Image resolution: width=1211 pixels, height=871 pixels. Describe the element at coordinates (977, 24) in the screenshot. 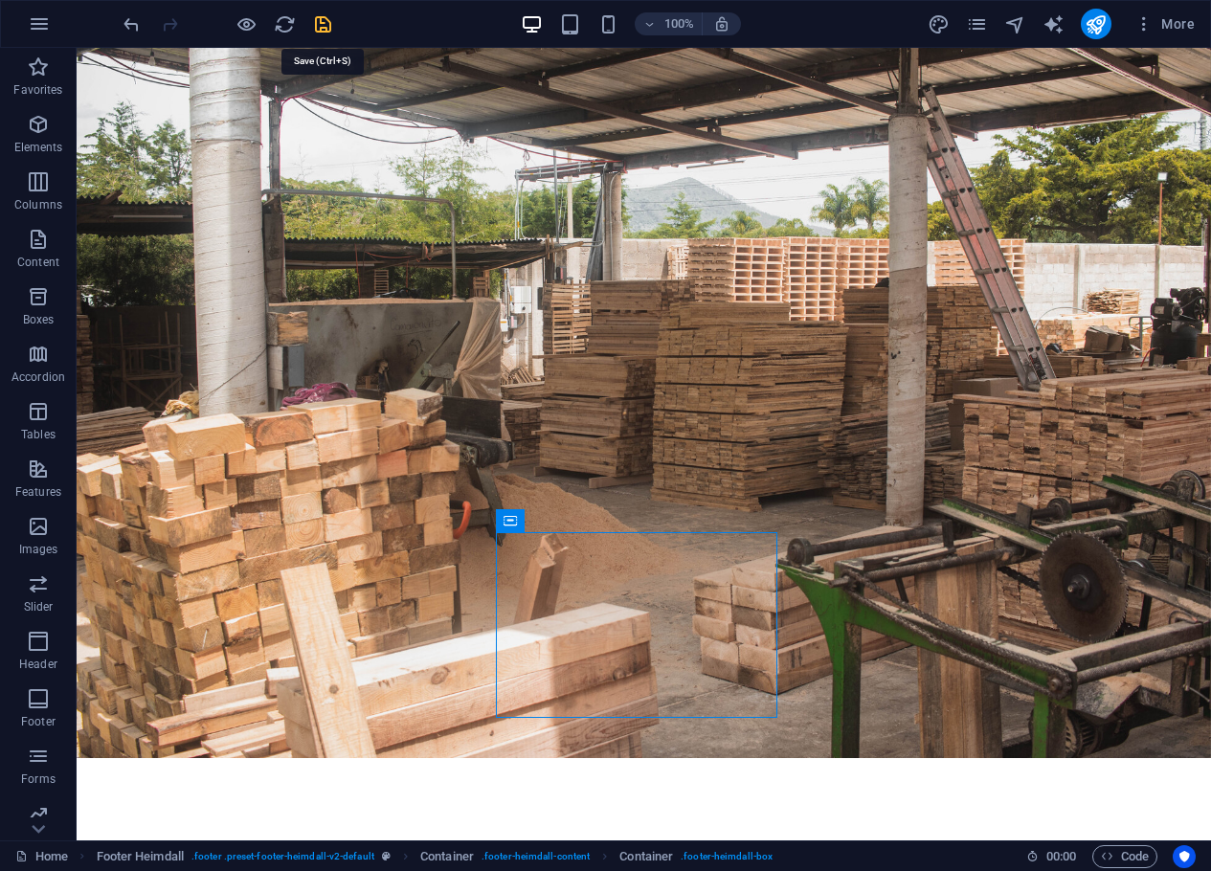

I see `i: Pages (Ctrl+Alt+S)` at that location.